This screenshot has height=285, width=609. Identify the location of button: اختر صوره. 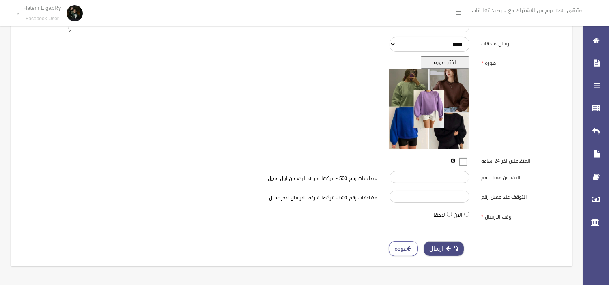
(445, 63).